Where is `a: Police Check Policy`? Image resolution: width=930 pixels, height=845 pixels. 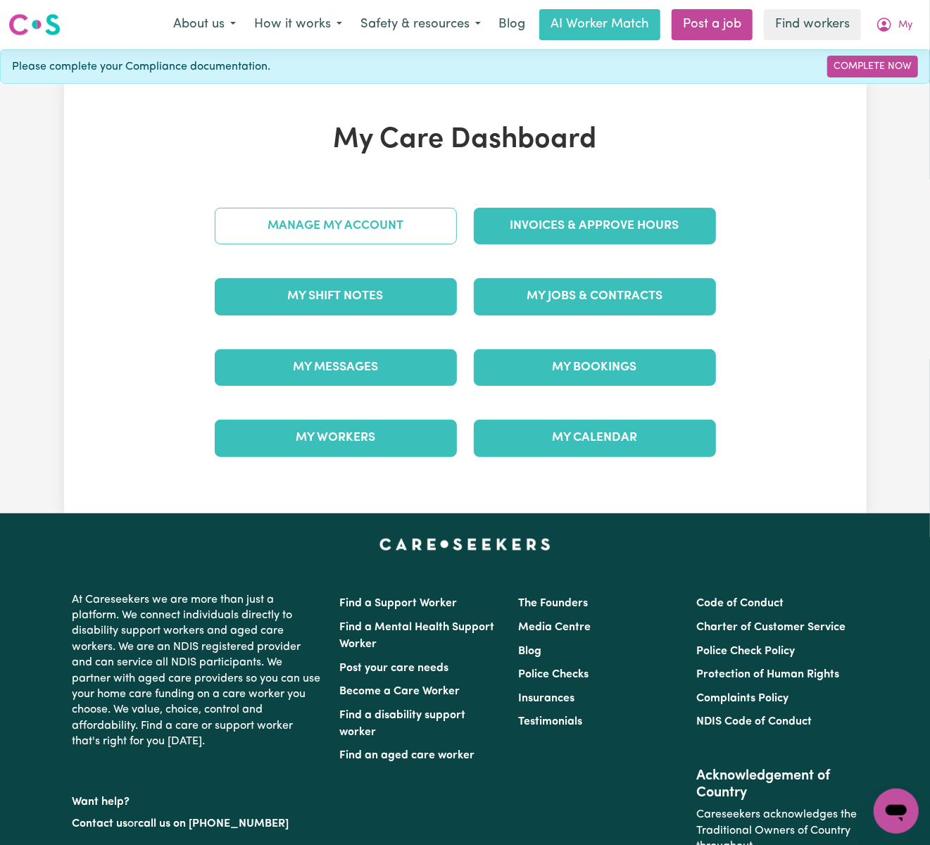
a: Police Check Policy is located at coordinates (746, 651).